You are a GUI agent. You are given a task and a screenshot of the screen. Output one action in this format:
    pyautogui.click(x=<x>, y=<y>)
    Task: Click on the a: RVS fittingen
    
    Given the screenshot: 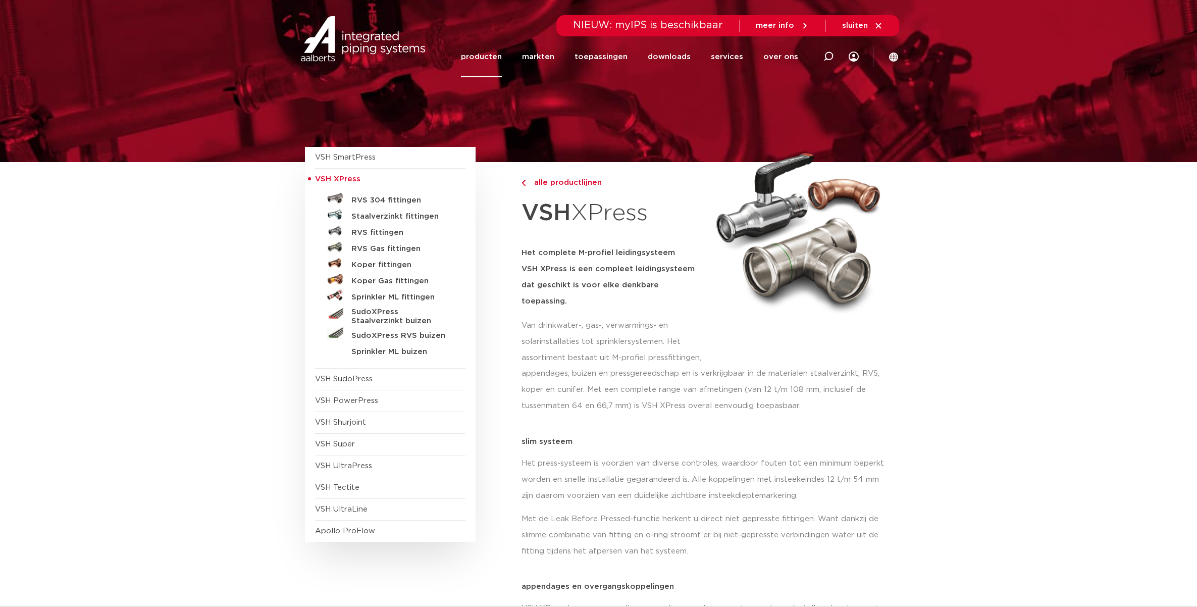 What is the action you would take?
    pyautogui.click(x=390, y=231)
    